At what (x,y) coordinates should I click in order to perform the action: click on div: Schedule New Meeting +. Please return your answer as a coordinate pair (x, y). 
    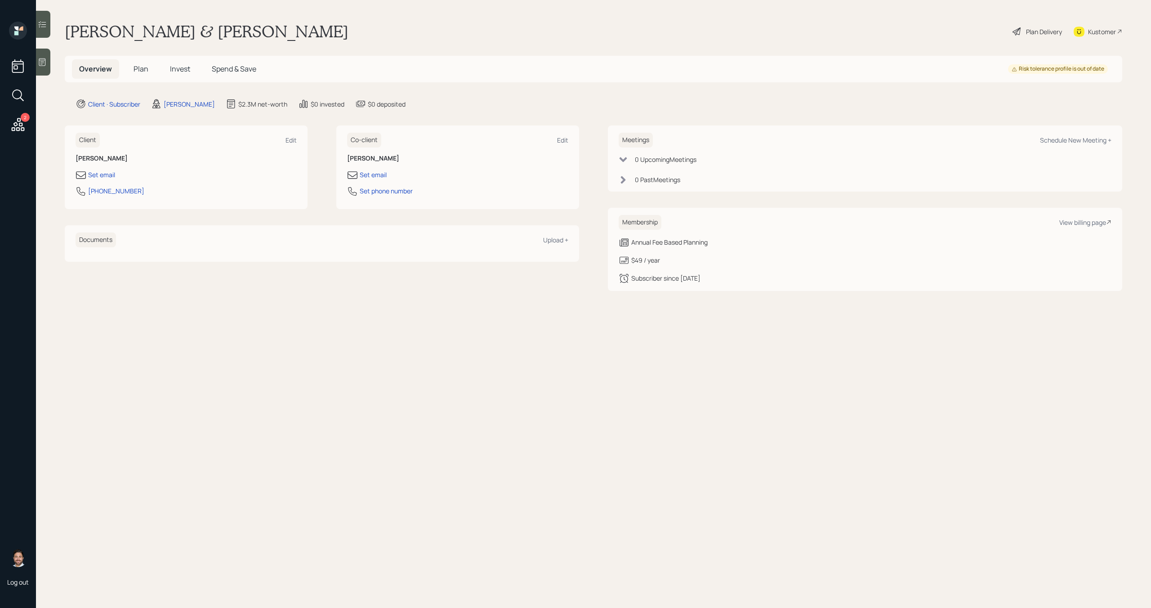
    Looking at the image, I should click on (1076, 140).